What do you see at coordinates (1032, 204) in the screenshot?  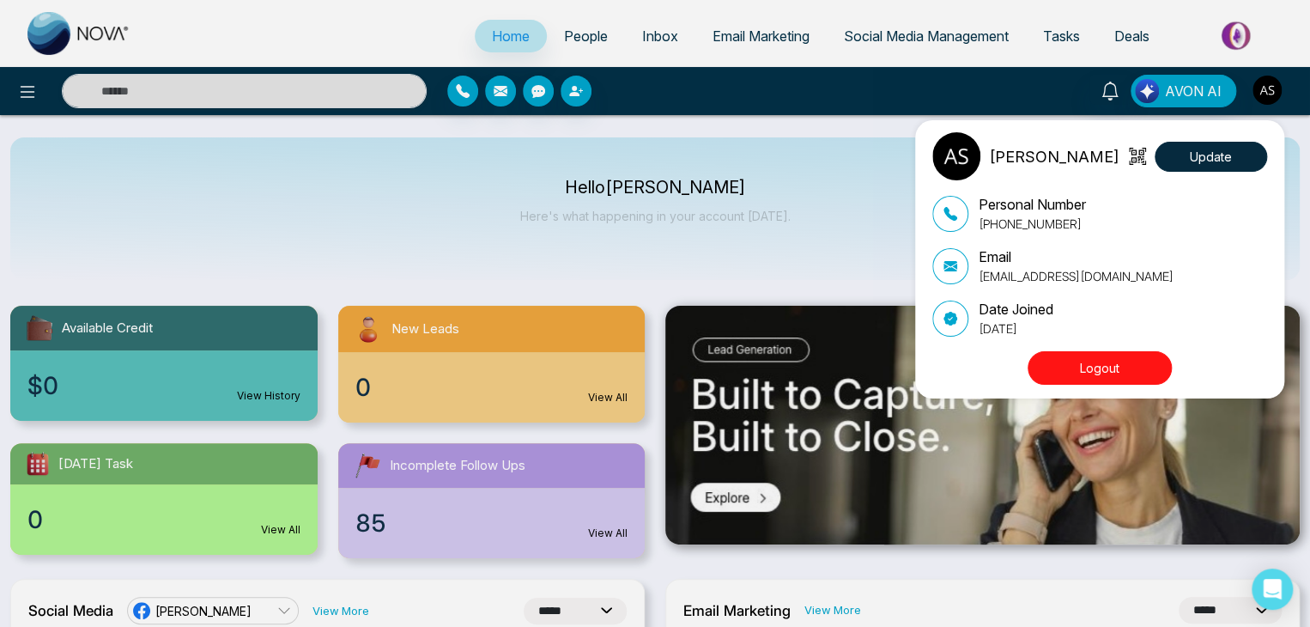 I see `p: Personal Number` at bounding box center [1032, 204].